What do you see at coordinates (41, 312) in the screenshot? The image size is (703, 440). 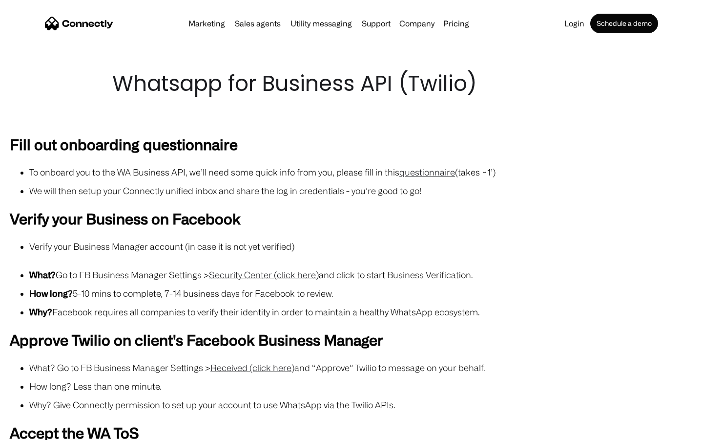 I see `strong: Why?` at bounding box center [41, 312].